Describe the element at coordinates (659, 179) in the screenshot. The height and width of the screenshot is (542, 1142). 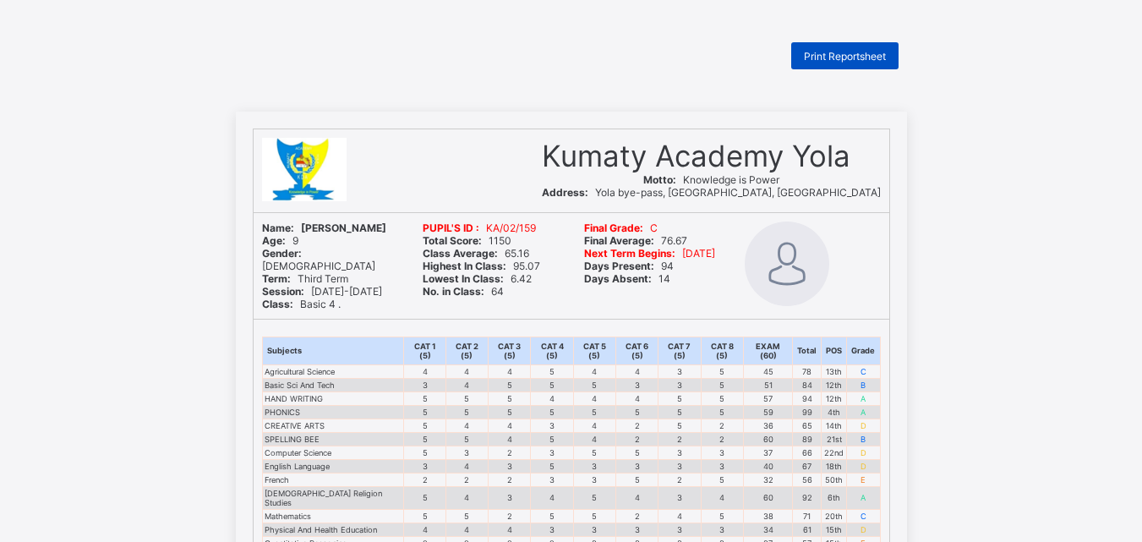
I see `b: Motto:` at that location.